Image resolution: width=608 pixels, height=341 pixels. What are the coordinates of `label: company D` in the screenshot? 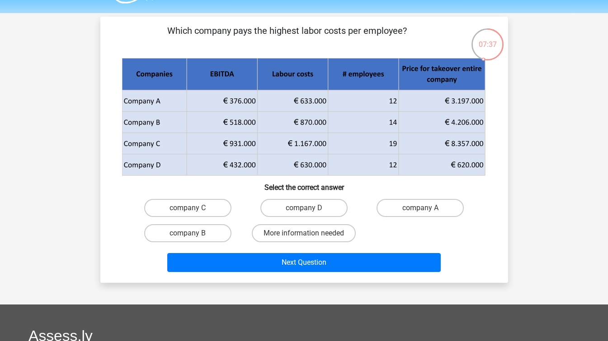 It's located at (304, 208).